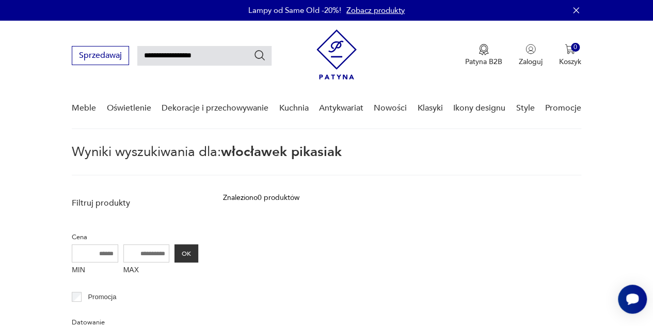 This screenshot has width=653, height=326. Describe the element at coordinates (147, 271) in the screenshot. I see `label: MAX` at that location.